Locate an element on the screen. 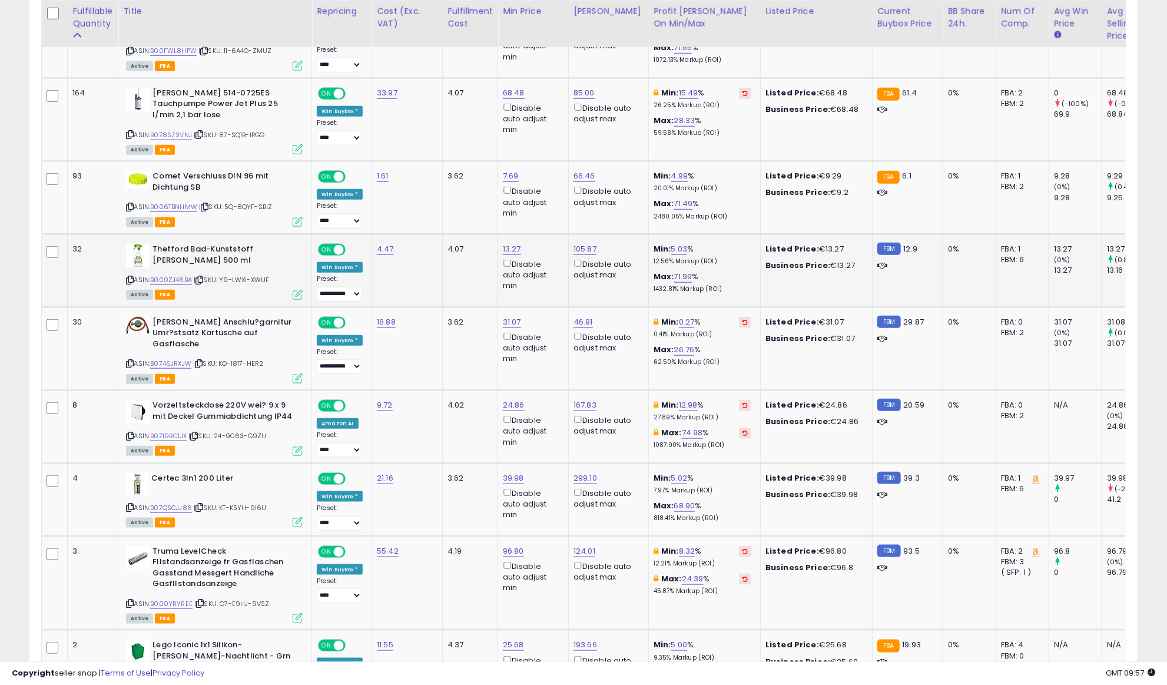  div: €9.29 is located at coordinates (814, 176).